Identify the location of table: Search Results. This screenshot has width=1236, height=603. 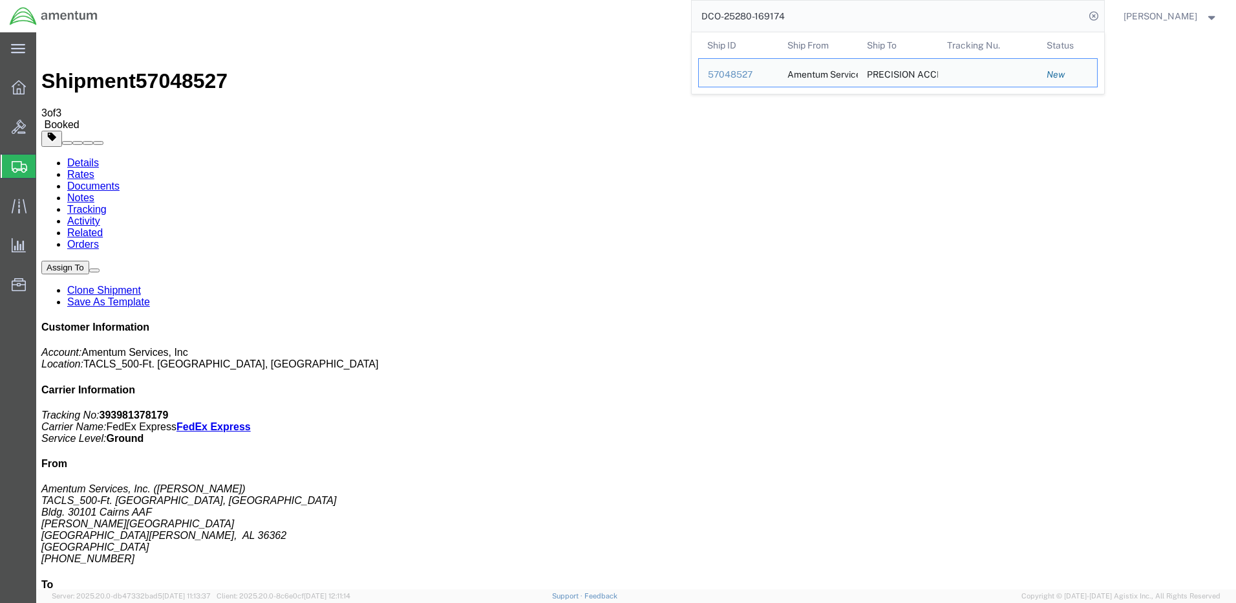
(901, 63).